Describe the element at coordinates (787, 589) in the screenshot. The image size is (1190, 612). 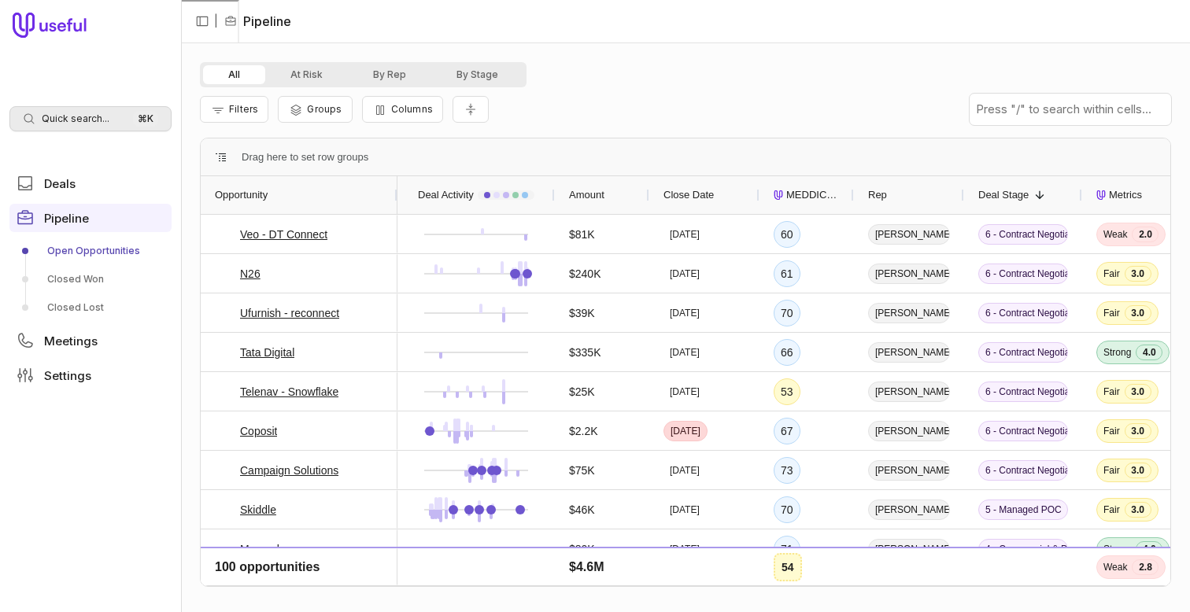
I see `div: 51` at that location.